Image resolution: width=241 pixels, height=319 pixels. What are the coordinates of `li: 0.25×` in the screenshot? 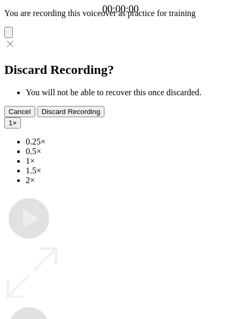 It's located at (131, 142).